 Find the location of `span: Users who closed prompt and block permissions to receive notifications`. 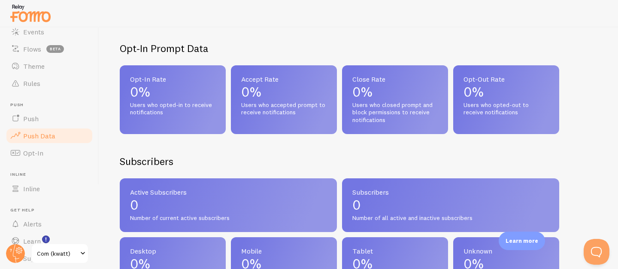

span: Users who closed prompt and block permissions to receive notifications is located at coordinates (395, 112).